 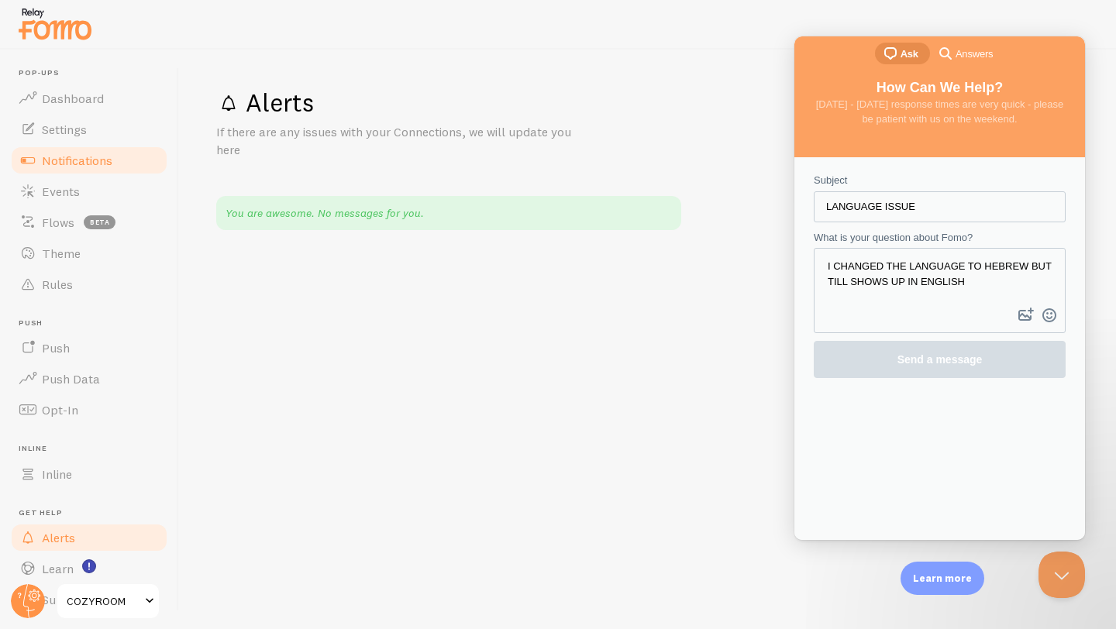 What do you see at coordinates (180, 18) in the screenshot?
I see `span: Answers` at bounding box center [180, 18].